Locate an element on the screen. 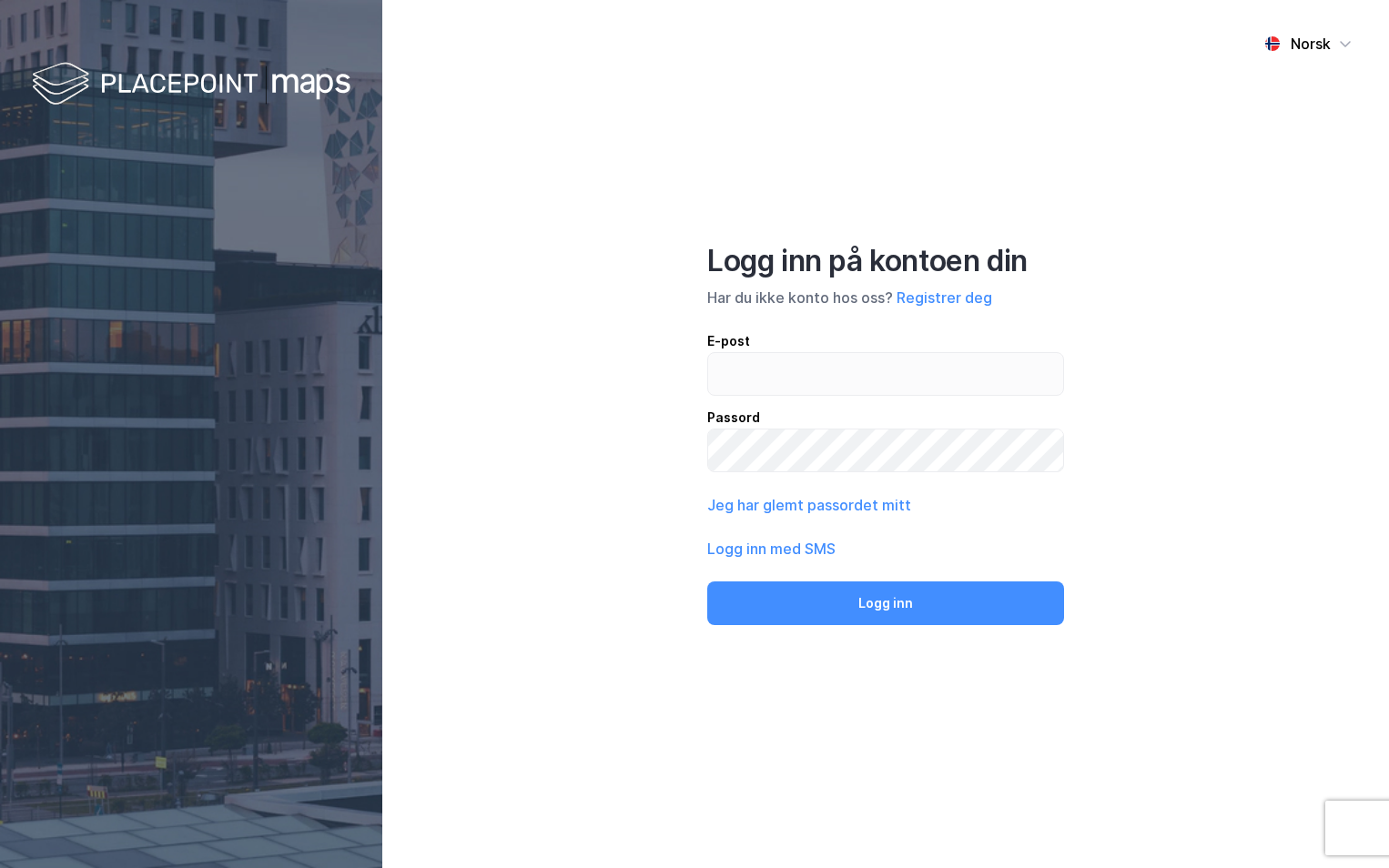 This screenshot has width=1389, height=868. div: Logg inn på kontoen din is located at coordinates (885, 261).